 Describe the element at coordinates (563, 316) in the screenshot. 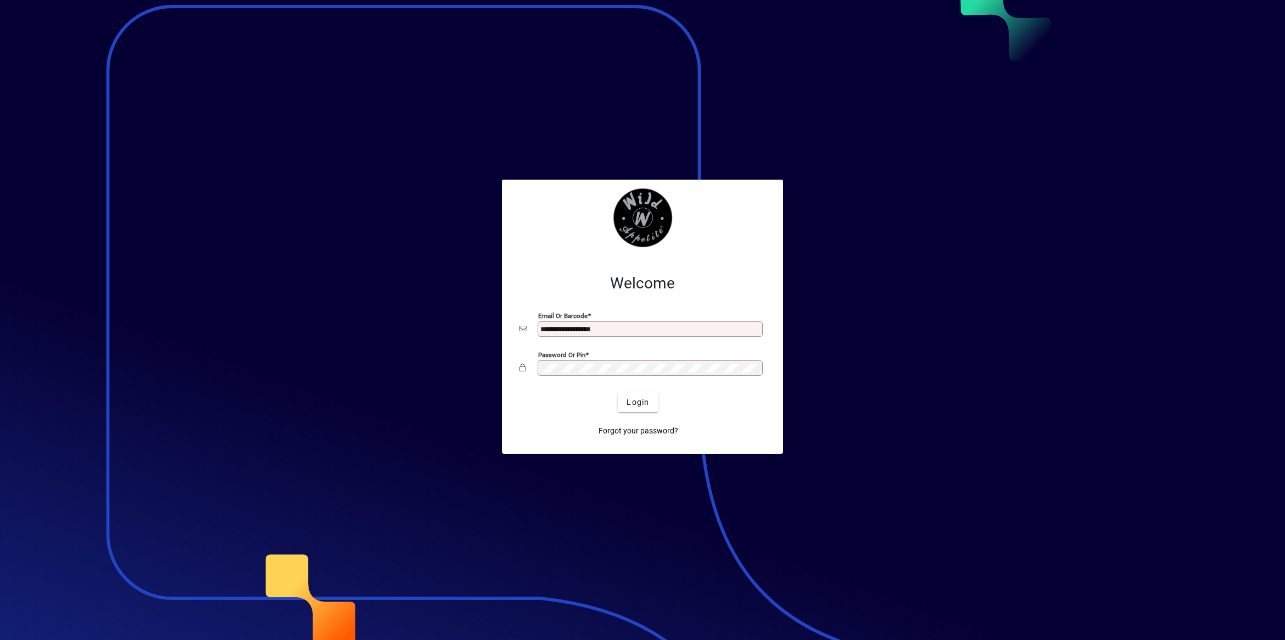

I see `mat-label: Email or Barcode` at that location.